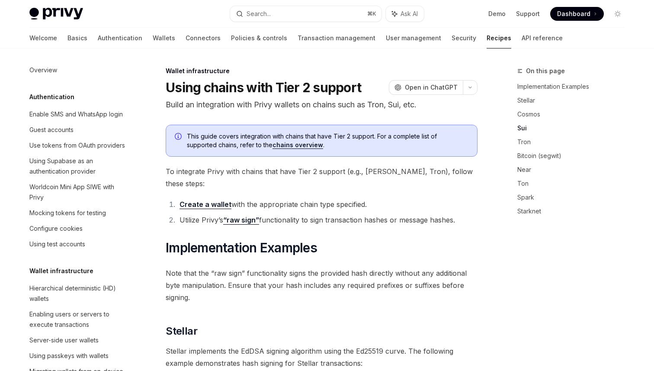 Image resolution: width=654 pixels, height=371 pixels. What do you see at coordinates (431, 87) in the screenshot?
I see `span: Open in ChatGPT` at bounding box center [431, 87].